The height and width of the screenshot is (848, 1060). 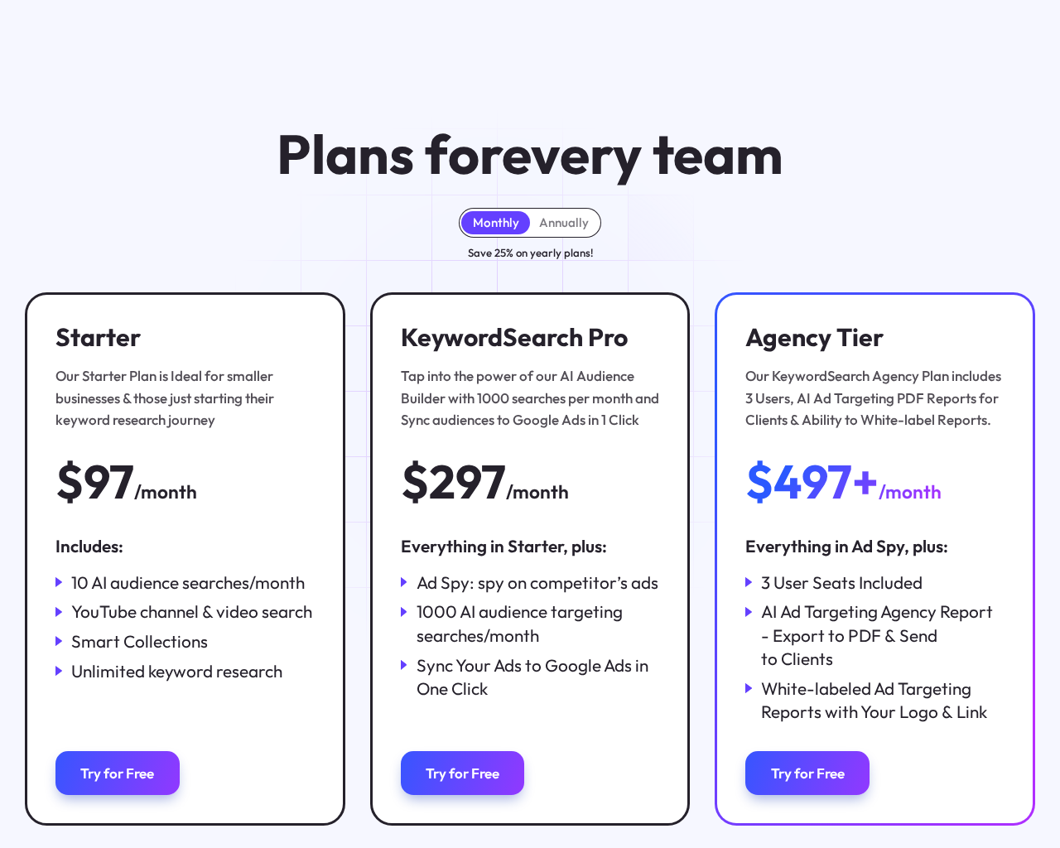 What do you see at coordinates (530, 154) in the screenshot?
I see `h1: Plans for` at bounding box center [530, 154].